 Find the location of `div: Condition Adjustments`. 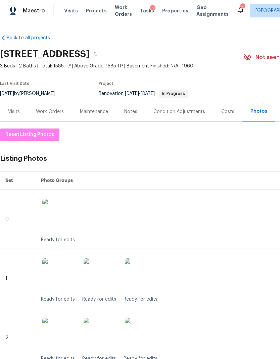

div: Condition Adjustments is located at coordinates (179, 112).